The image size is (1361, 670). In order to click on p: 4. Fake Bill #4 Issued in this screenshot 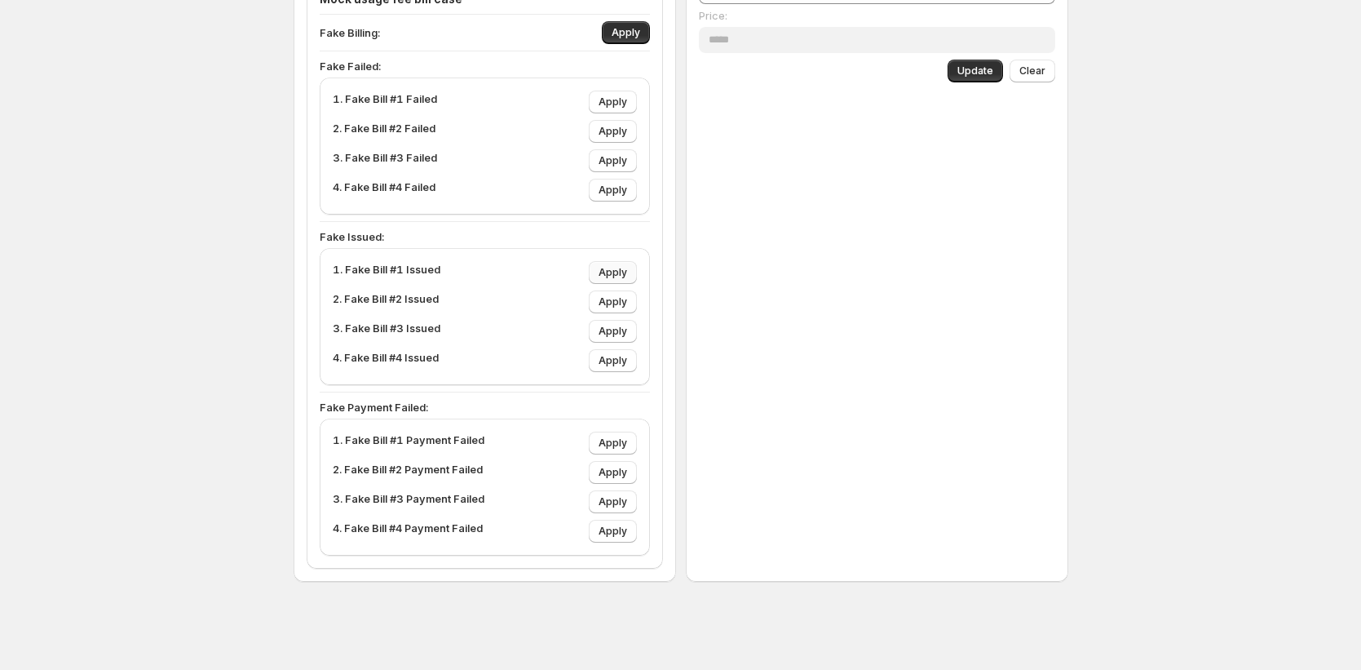, I will do `click(386, 361)`.